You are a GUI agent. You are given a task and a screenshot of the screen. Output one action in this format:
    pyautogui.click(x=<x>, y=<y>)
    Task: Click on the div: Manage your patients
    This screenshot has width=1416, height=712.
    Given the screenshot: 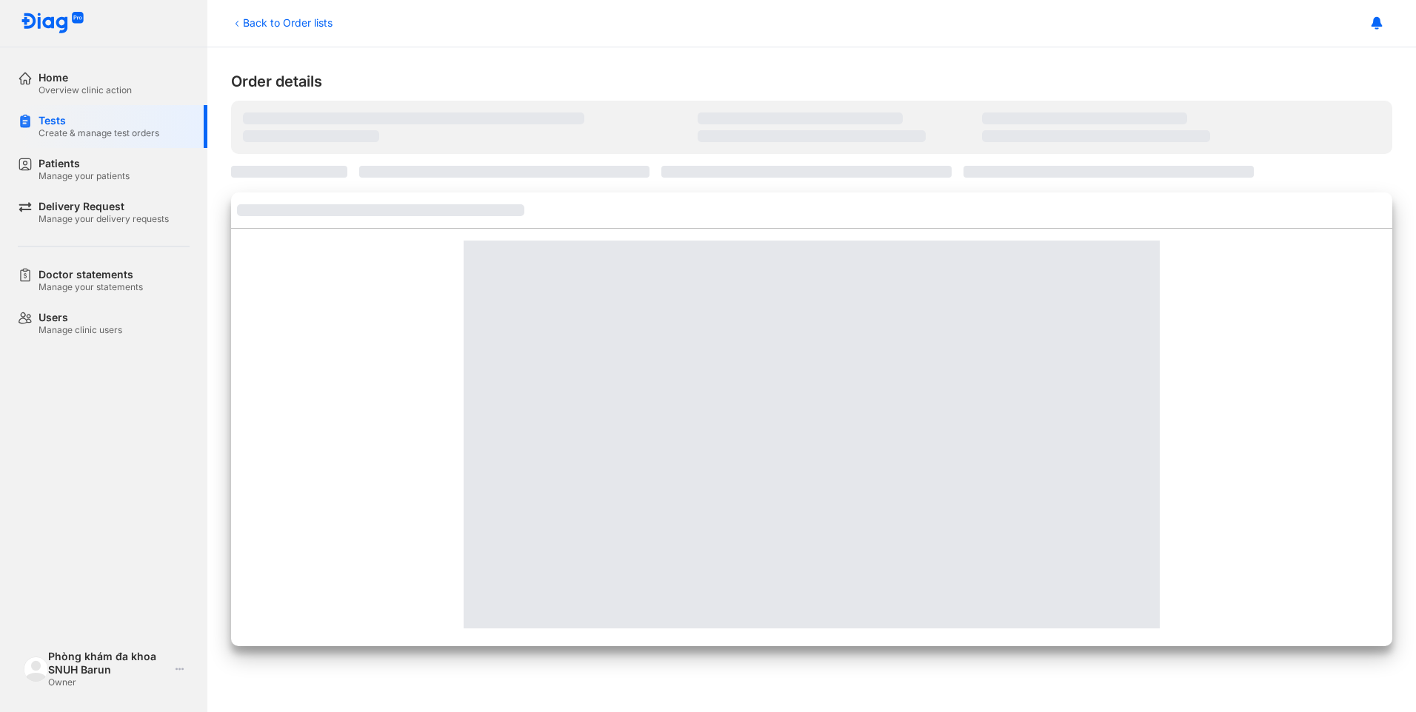 What is the action you would take?
    pyautogui.click(x=84, y=176)
    